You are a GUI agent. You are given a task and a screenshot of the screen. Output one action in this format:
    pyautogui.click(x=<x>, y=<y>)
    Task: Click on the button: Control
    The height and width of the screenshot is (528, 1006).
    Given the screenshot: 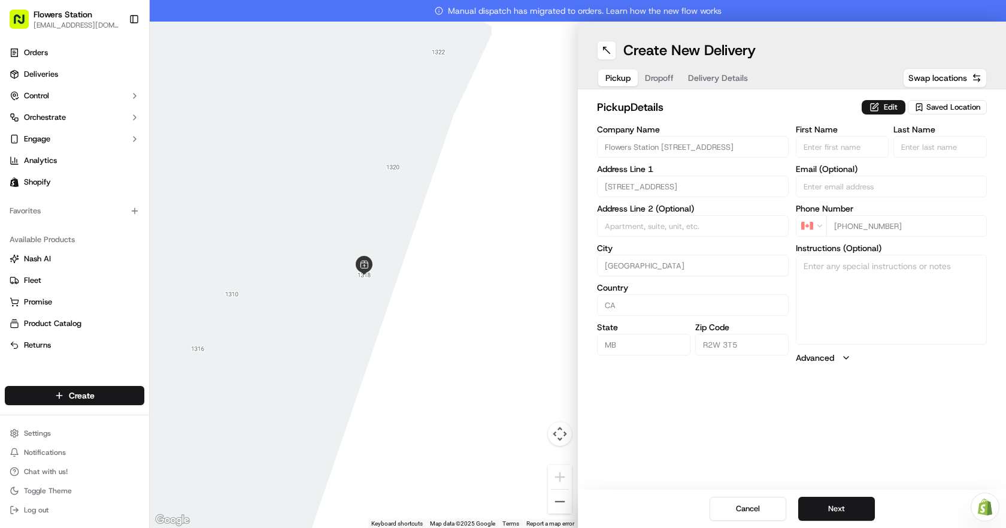 What is the action you would take?
    pyautogui.click(x=74, y=96)
    